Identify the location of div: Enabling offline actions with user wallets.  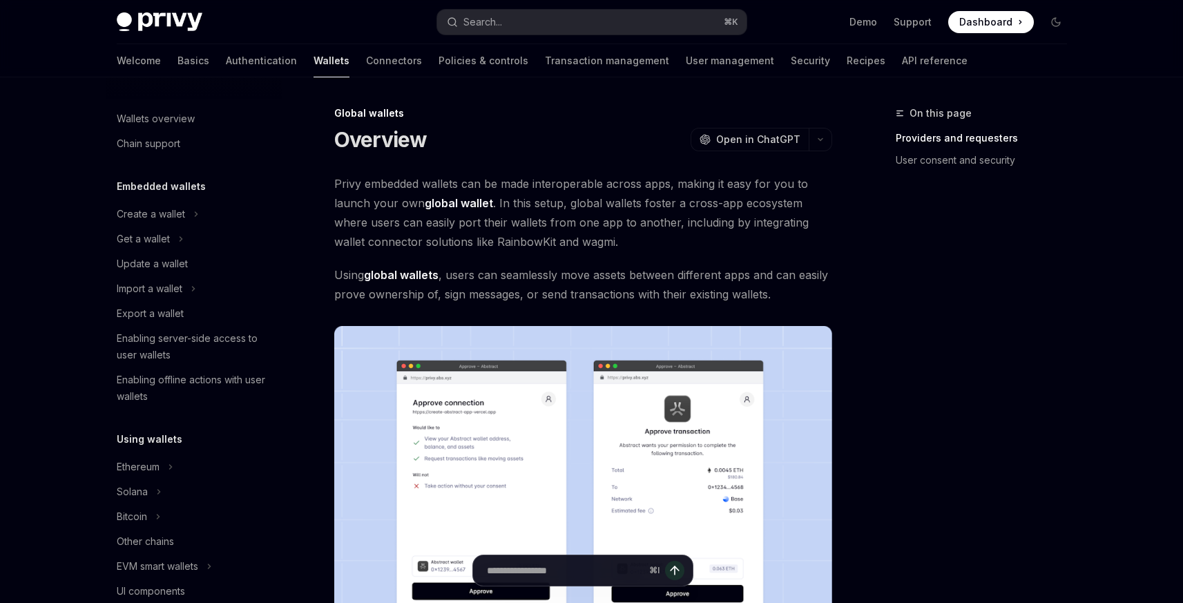
(195, 388).